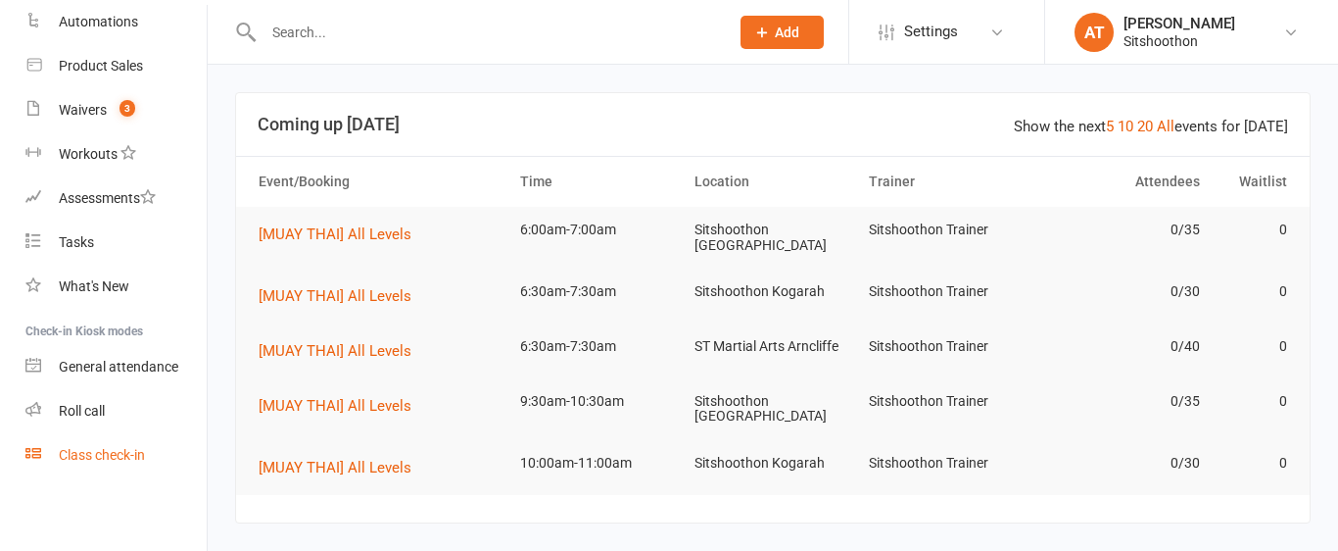  I want to click on a: General attendance kiosk mode, so click(116, 366).